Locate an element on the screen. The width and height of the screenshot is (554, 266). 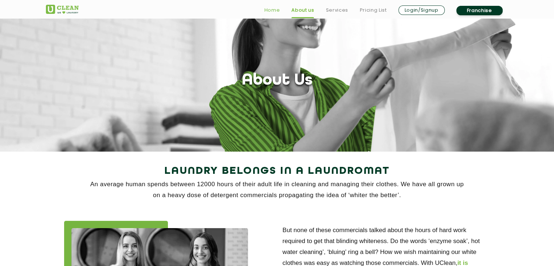
a: Services is located at coordinates (336, 10).